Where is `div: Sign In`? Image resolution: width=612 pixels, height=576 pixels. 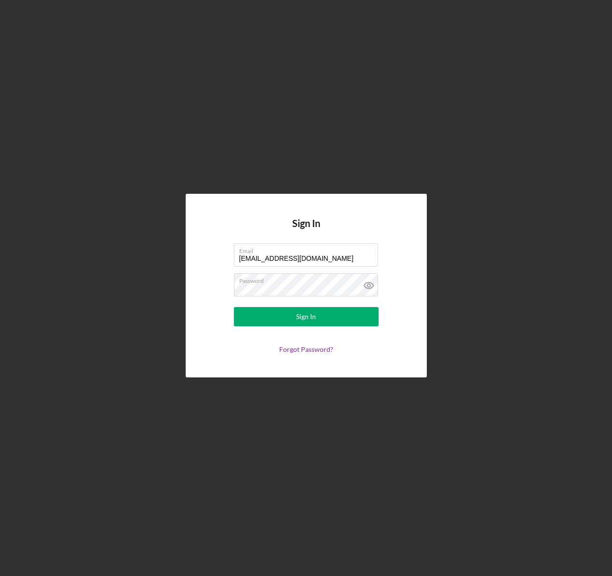 div: Sign In is located at coordinates (306, 317).